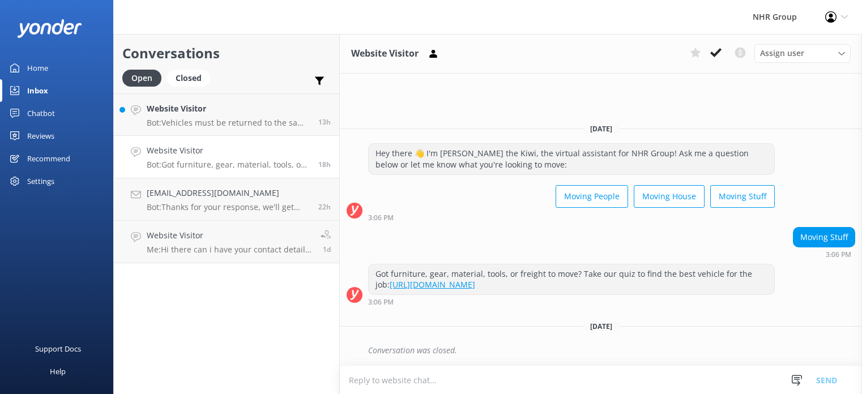 Image resolution: width=862 pixels, height=394 pixels. Describe the element at coordinates (49, 159) in the screenshot. I see `div: Recommend` at that location.